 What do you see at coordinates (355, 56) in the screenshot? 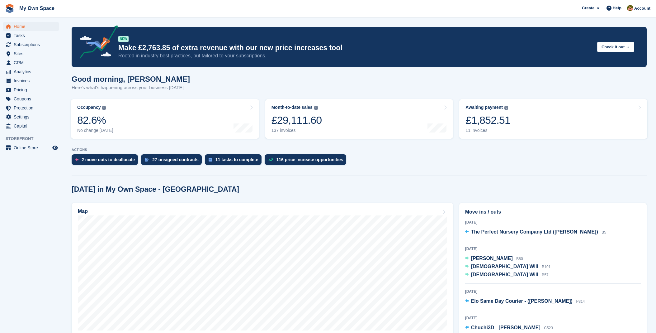
I see `p: Rooted in industry best practices, but tailored to your subscriptions.` at bounding box center [355, 56].